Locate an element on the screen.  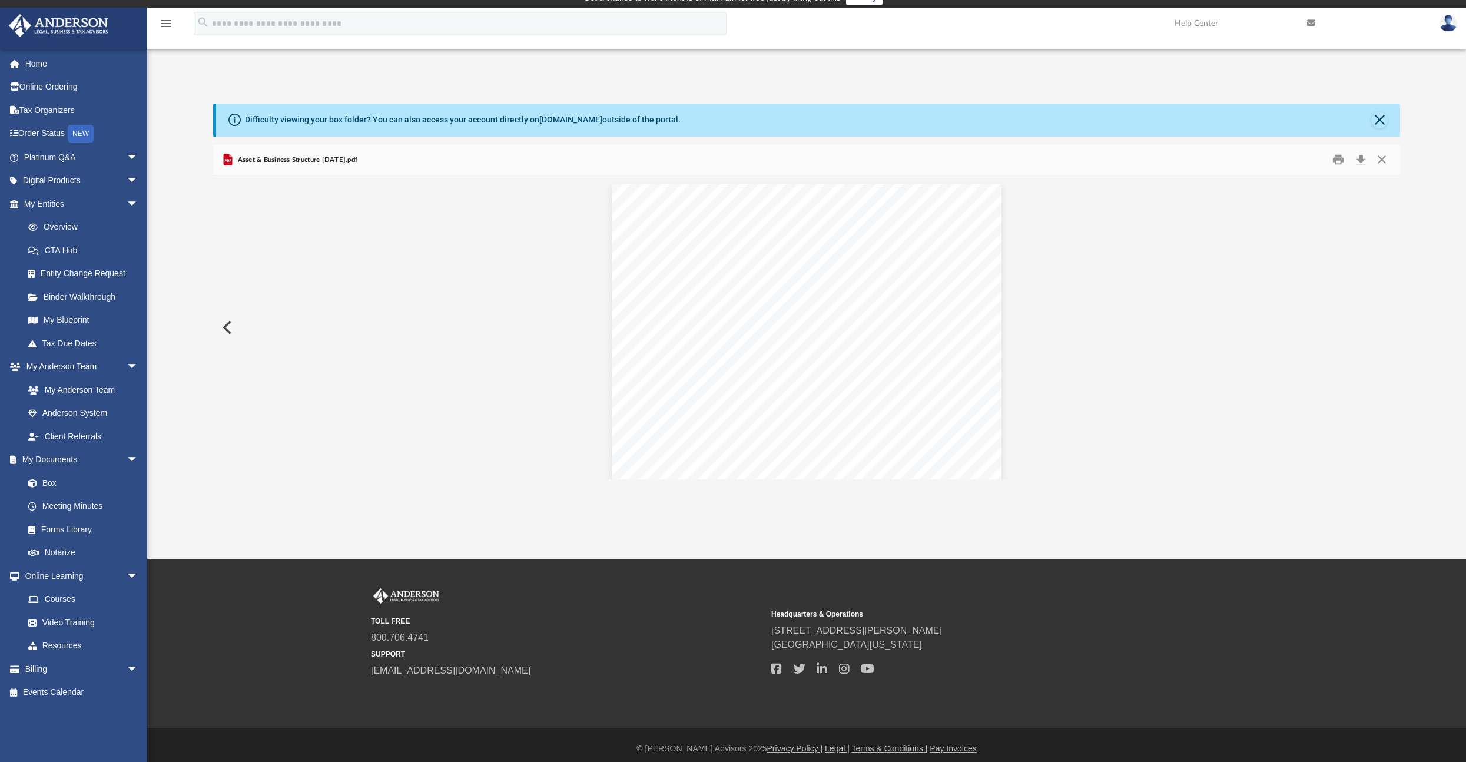
button: Previous File is located at coordinates (226, 327).